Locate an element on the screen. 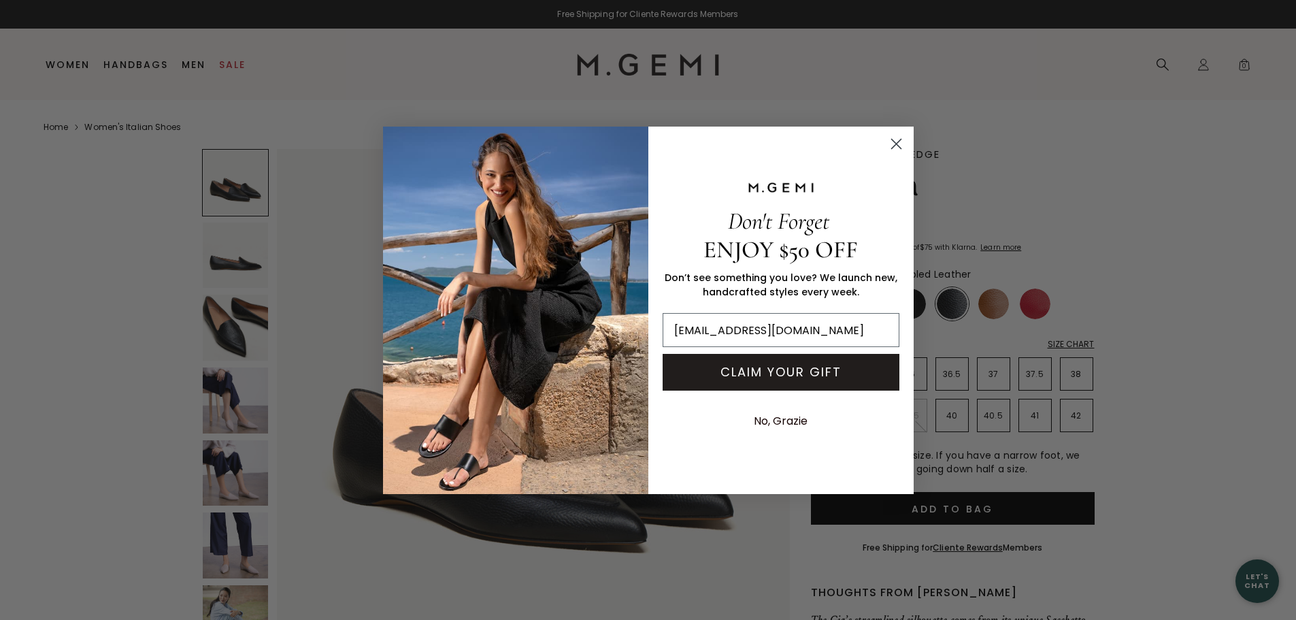 The image size is (1296, 620). button: Close dialog is located at coordinates (896, 144).